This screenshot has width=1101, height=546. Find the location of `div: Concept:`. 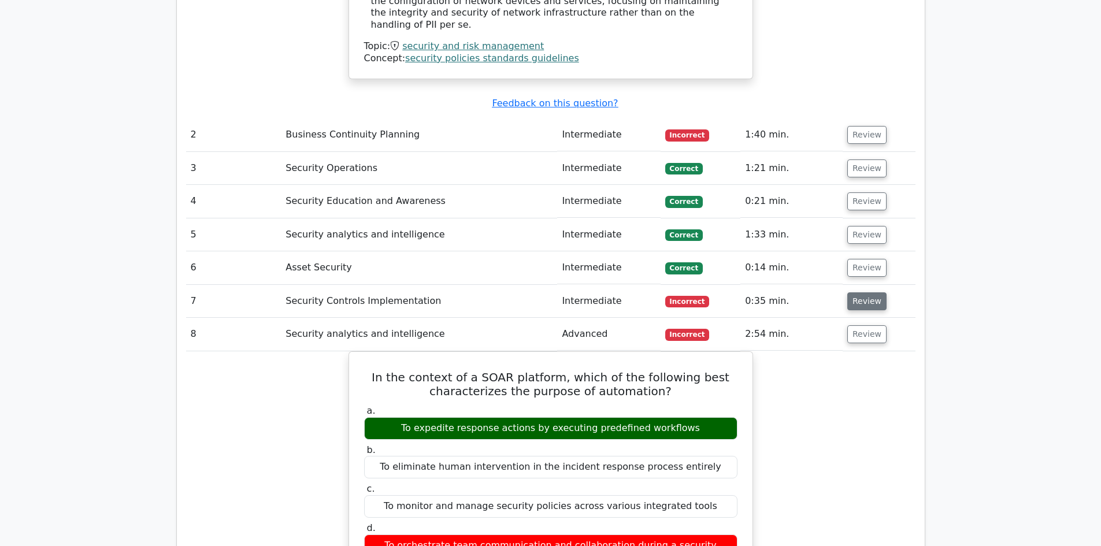

div: Concept: is located at coordinates (551, 58).